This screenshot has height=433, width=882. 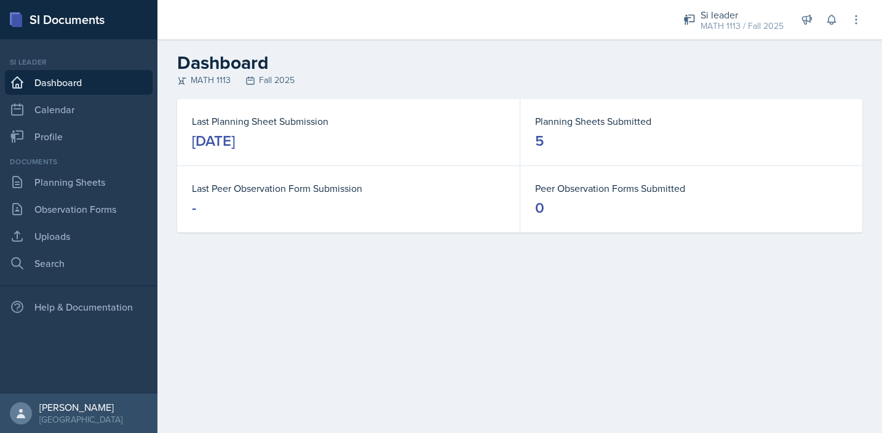 What do you see at coordinates (540, 141) in the screenshot?
I see `div: 5` at bounding box center [540, 141].